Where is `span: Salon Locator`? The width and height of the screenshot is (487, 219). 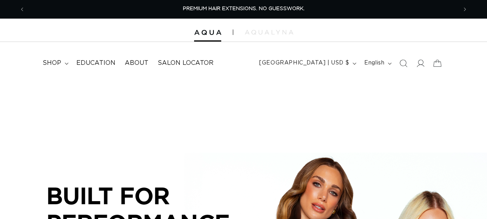 span: Salon Locator is located at coordinates (186, 63).